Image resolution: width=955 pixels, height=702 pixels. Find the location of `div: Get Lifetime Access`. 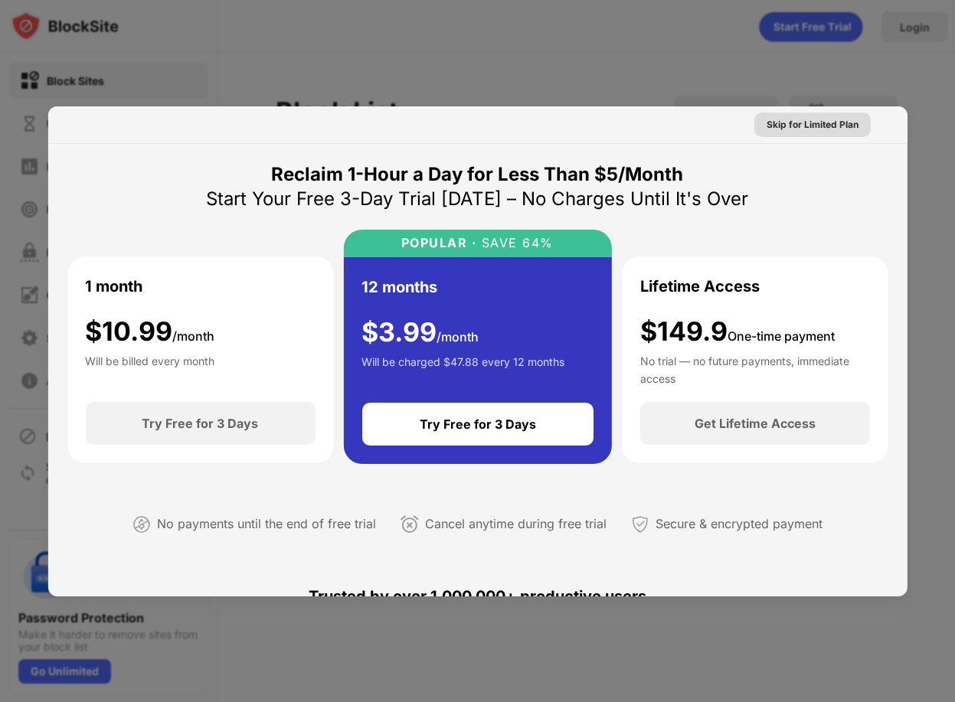

div: Get Lifetime Access is located at coordinates (755, 423).